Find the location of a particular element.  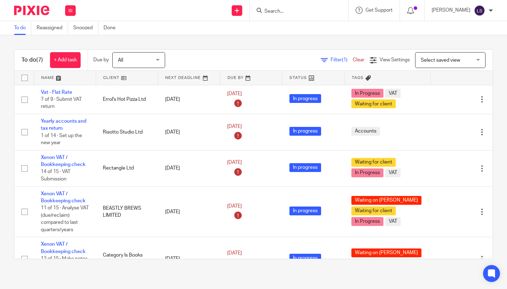

a: Reassigned is located at coordinates (52, 28).